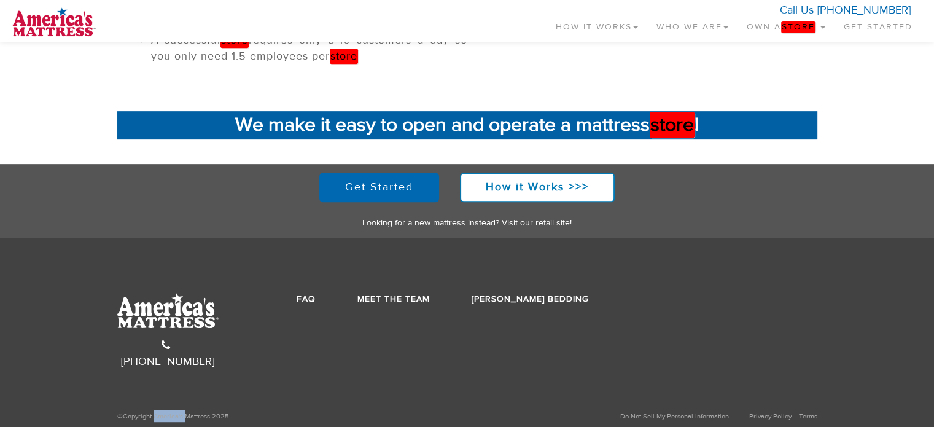 This screenshot has width=934, height=427. What do you see at coordinates (597, 24) in the screenshot?
I see `a: How It Works` at bounding box center [597, 24].